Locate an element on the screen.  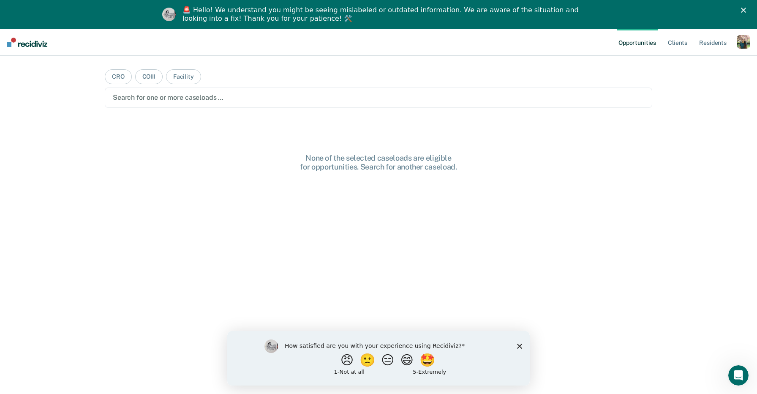
button: 4 is located at coordinates (180, 29).